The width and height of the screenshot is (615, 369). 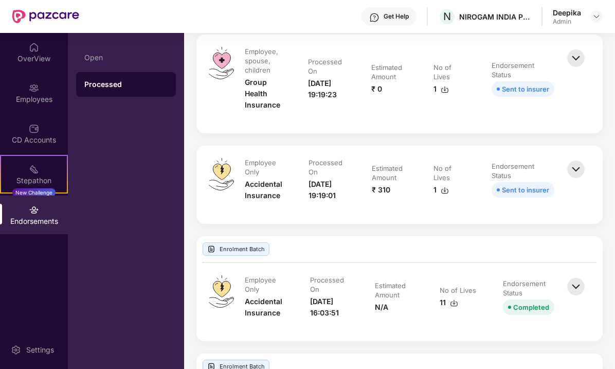 I want to click on img: svg+xml;base64,PHN2ZyB4bWxucz0iaHR0cDovL3d3dy53My5vcmcvMjAwMC9zdmciIHdpZHRoPSIyMSIgaGVpZ2h0PSIyMC..., so click(x=34, y=169).